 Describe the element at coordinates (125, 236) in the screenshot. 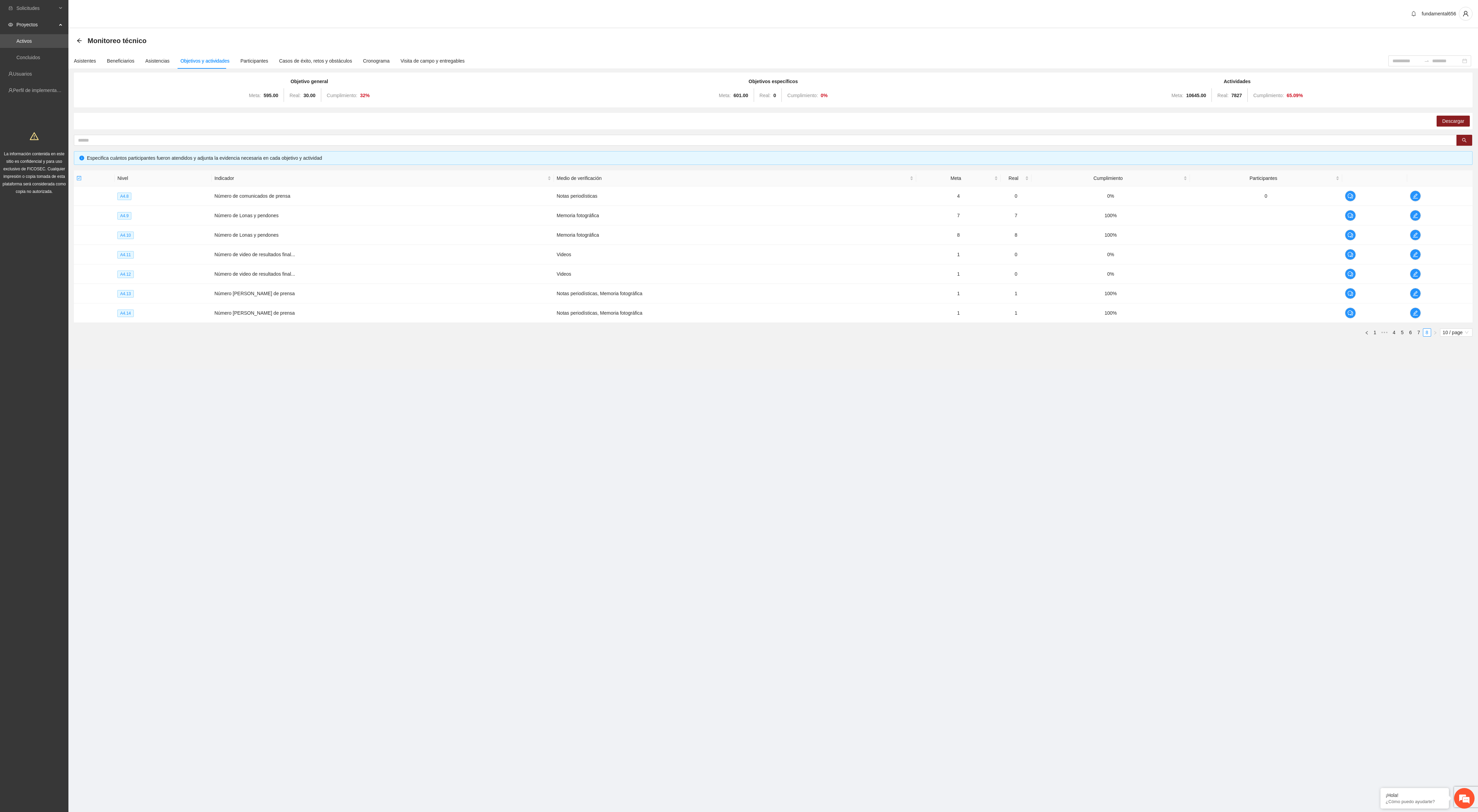

I see `span: A4.10` at that location.